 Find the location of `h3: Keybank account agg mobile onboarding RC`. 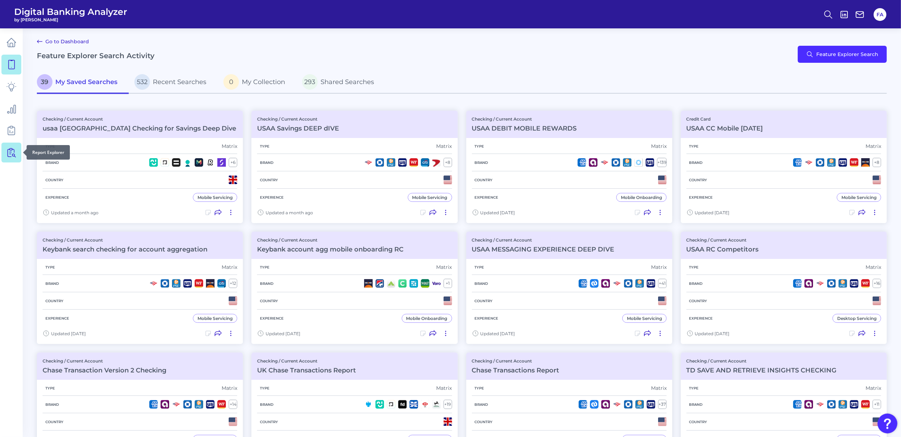

h3: Keybank account agg mobile onboarding RC is located at coordinates (330, 249).